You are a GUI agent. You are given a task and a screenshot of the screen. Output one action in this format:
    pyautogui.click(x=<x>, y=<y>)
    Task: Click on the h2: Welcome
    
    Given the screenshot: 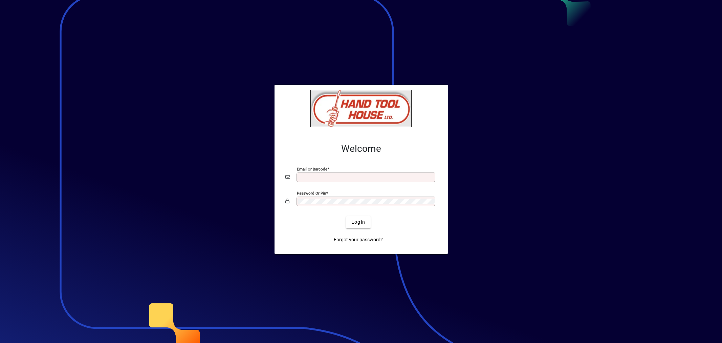 What is the action you would take?
    pyautogui.click(x=361, y=149)
    